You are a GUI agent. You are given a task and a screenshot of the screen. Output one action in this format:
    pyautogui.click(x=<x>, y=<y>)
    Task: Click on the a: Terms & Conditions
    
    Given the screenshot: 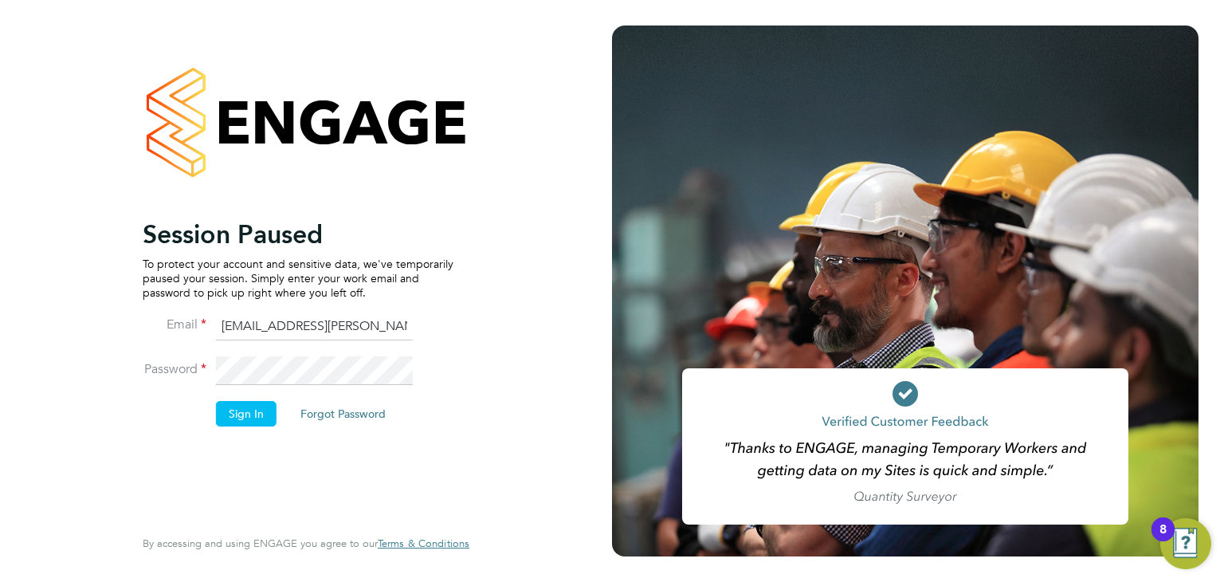 What is the action you would take?
    pyautogui.click(x=423, y=543)
    